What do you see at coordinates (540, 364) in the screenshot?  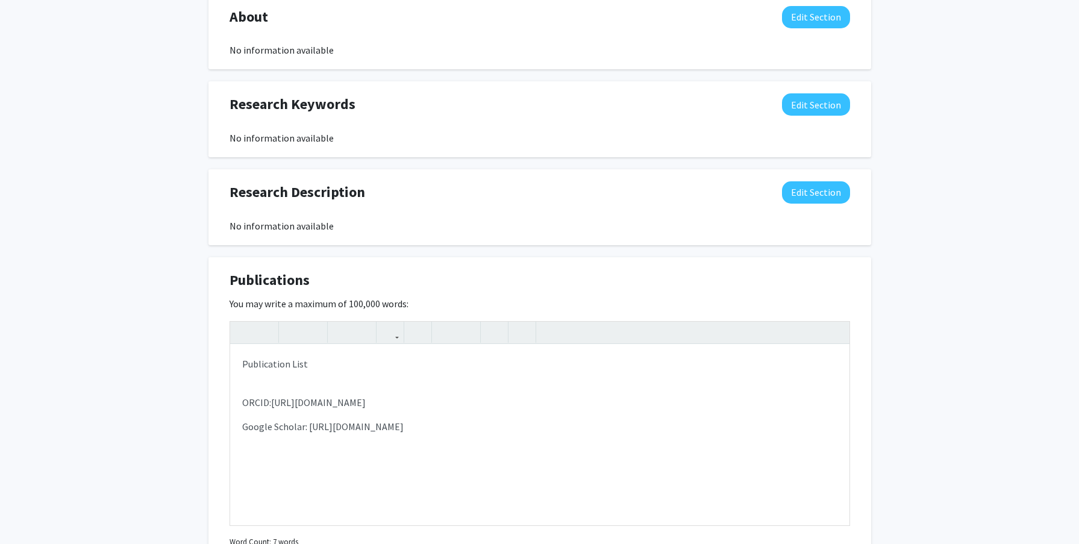 I see `p: Publication List` at bounding box center [540, 364].